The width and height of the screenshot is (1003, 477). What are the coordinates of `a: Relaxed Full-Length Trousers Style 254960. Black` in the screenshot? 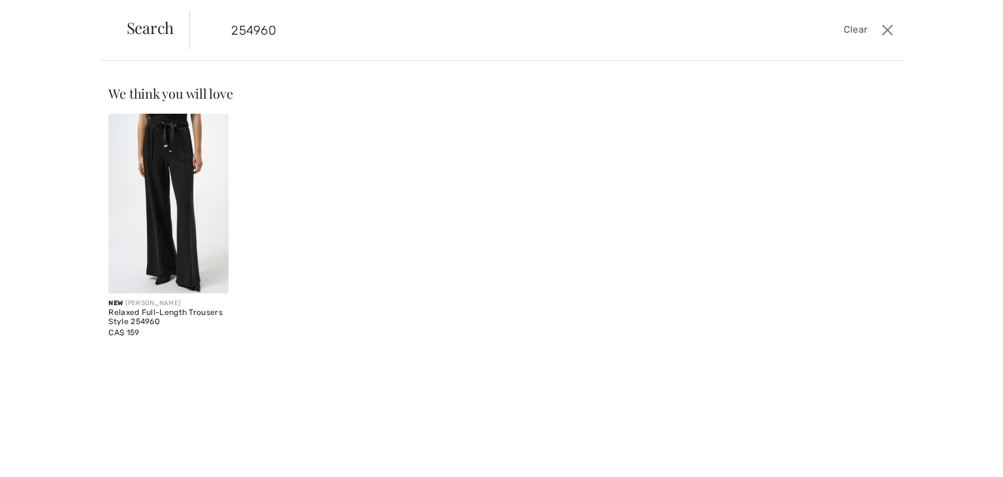 It's located at (168, 203).